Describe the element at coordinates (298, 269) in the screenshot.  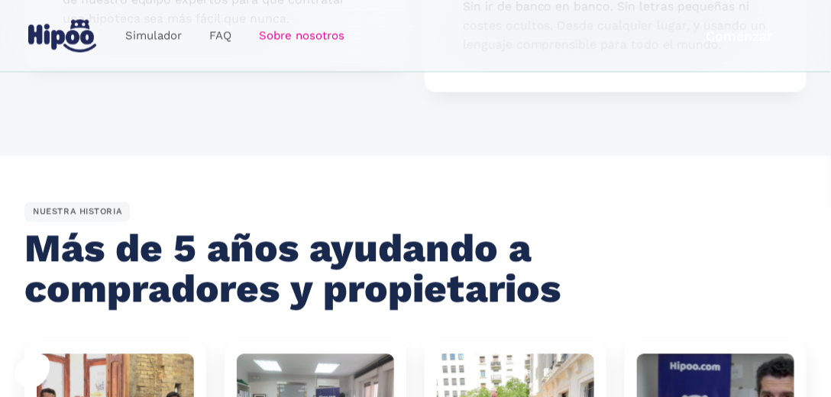
I see `h2: Más de 5 años ayudando a compradores y propietarios` at that location.